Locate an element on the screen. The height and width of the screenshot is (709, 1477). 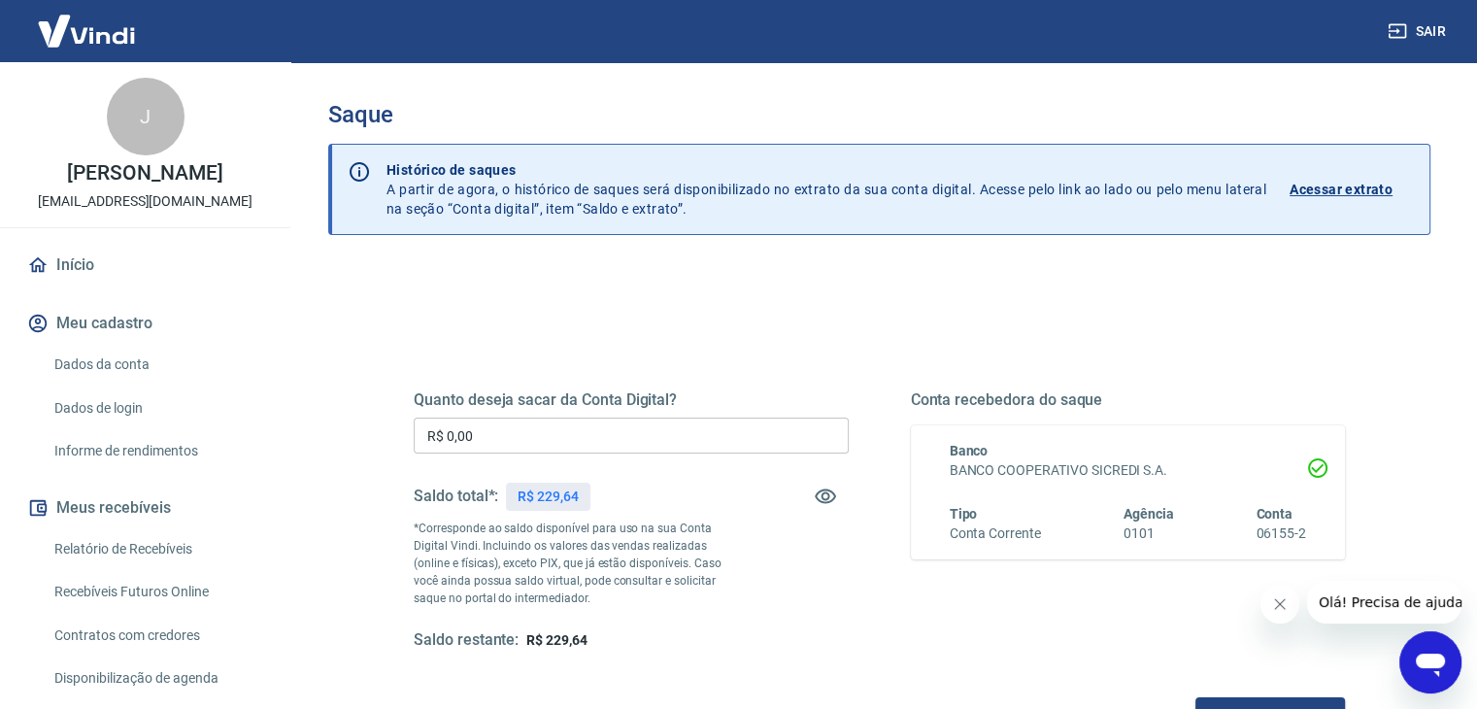
span: Agência is located at coordinates (1149, 514).